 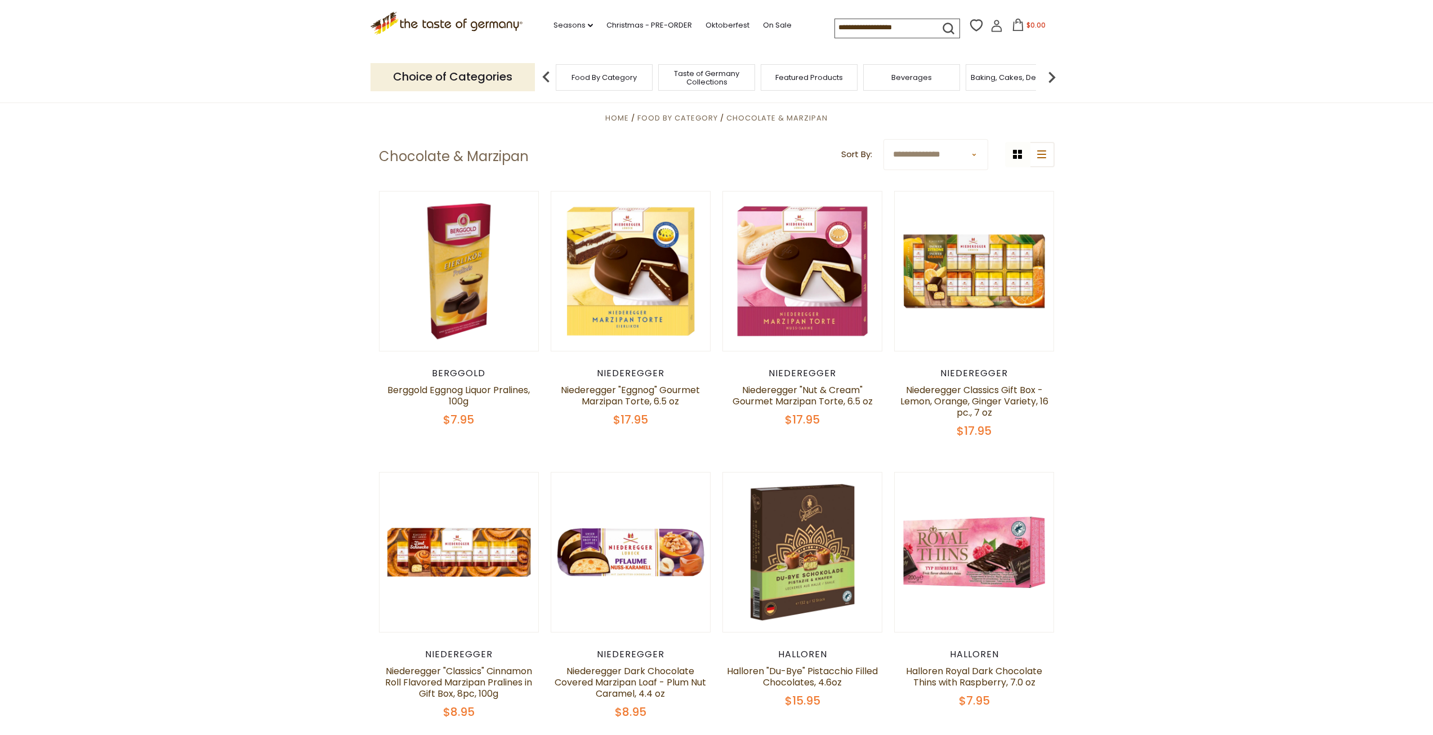 What do you see at coordinates (809, 77) in the screenshot?
I see `span: Featured Products` at bounding box center [809, 77].